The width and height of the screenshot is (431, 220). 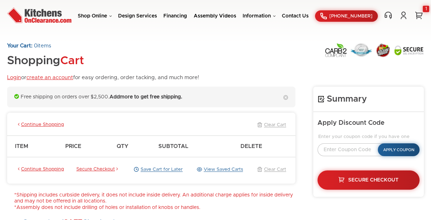 I want to click on legend: Enter your coupon code if you have one, so click(x=369, y=137).